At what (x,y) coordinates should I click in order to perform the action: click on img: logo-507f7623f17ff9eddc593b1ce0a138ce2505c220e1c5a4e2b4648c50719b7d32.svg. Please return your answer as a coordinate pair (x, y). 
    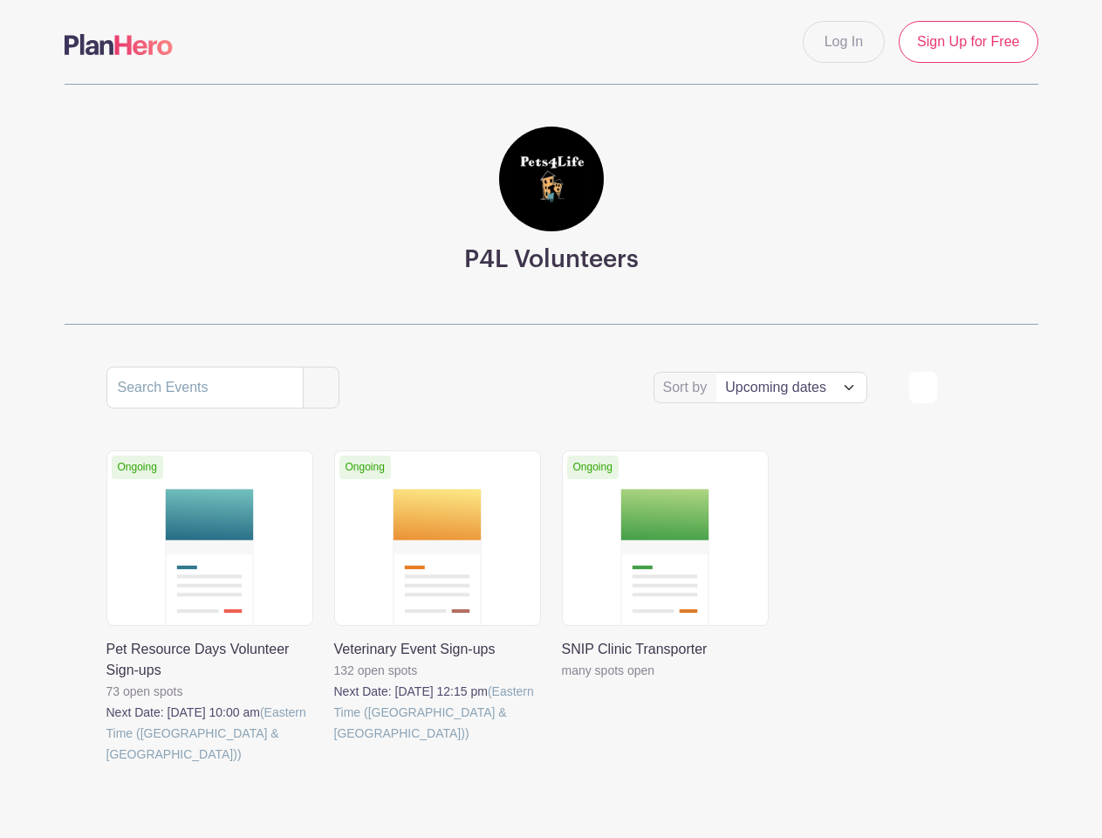
    Looking at the image, I should click on (119, 45).